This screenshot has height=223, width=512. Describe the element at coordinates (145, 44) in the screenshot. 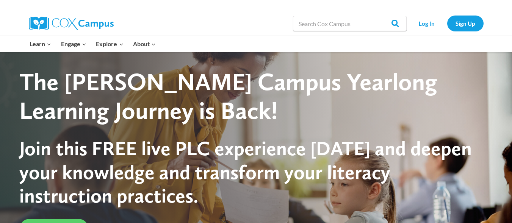

I see `span: About` at that location.